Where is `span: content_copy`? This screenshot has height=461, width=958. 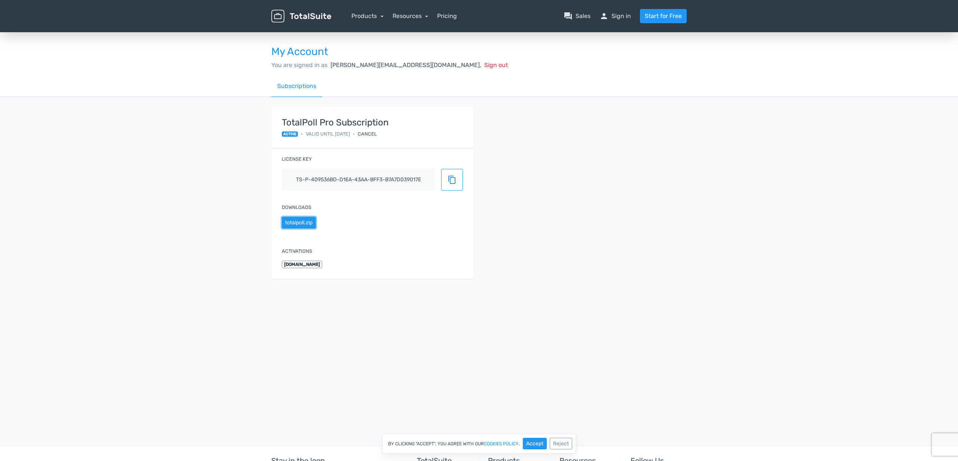 span: content_copy is located at coordinates (452, 180).